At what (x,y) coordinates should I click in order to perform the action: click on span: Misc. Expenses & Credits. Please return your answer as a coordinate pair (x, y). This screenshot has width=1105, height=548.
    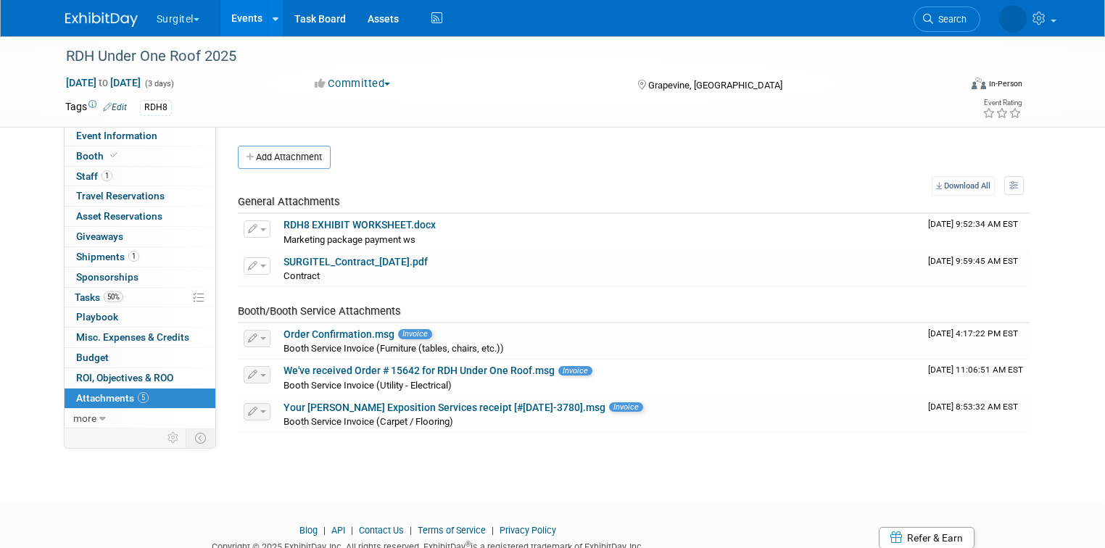
    Looking at the image, I should click on (133, 337).